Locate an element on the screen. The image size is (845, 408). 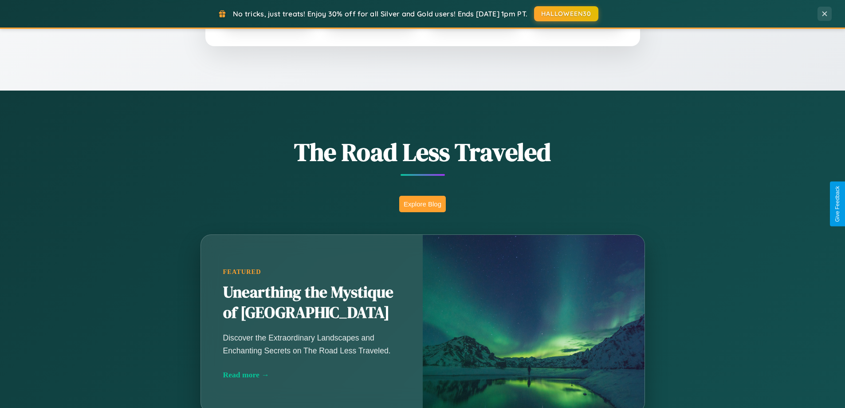
button: HALLOWEEN30 is located at coordinates (566, 14).